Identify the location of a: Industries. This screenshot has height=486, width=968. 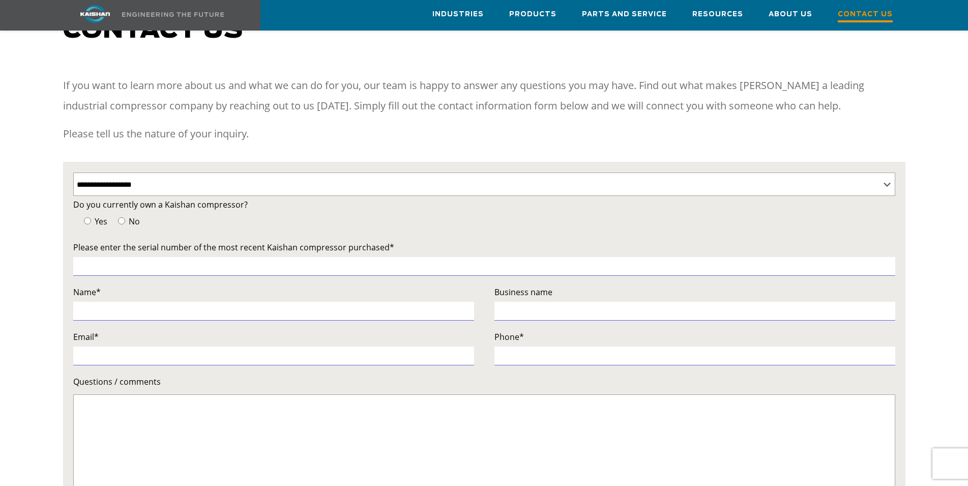
(458, 14).